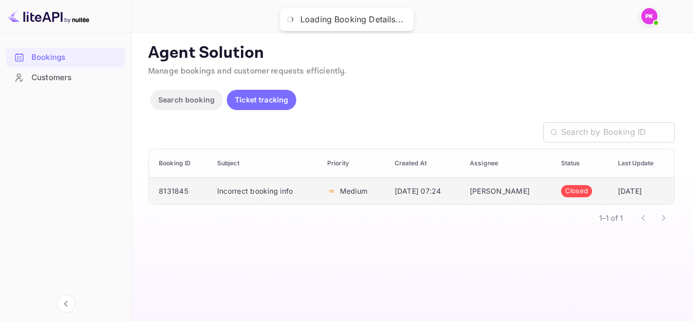 This screenshot has width=693, height=321. What do you see at coordinates (179, 163) in the screenshot?
I see `th: Booking ID` at bounding box center [179, 163].